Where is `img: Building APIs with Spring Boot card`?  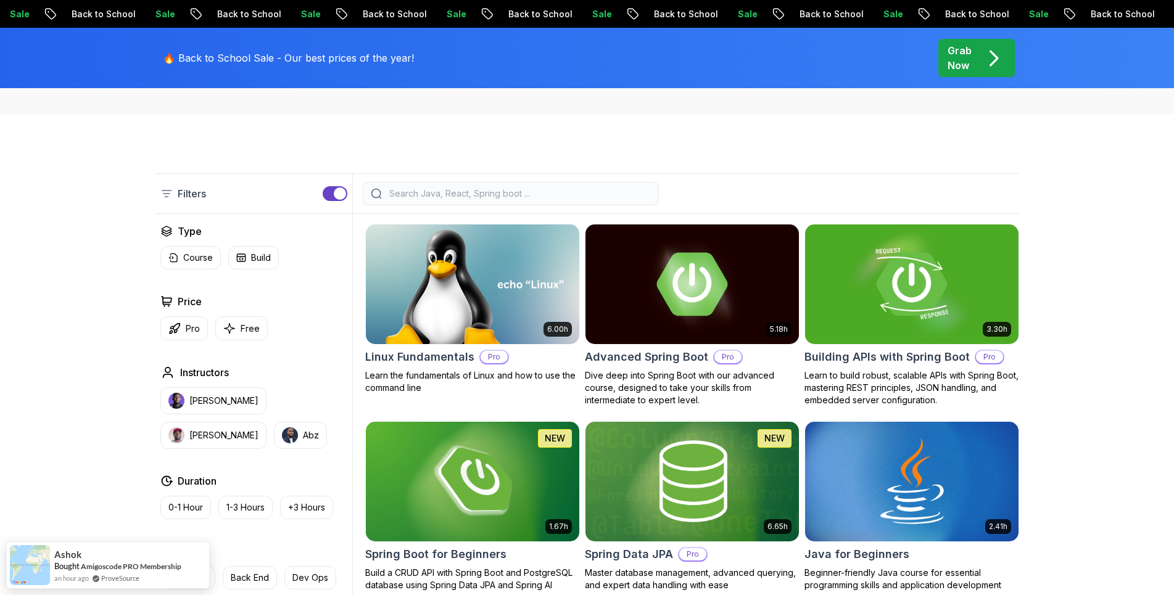 img: Building APIs with Spring Boot card is located at coordinates (912, 284).